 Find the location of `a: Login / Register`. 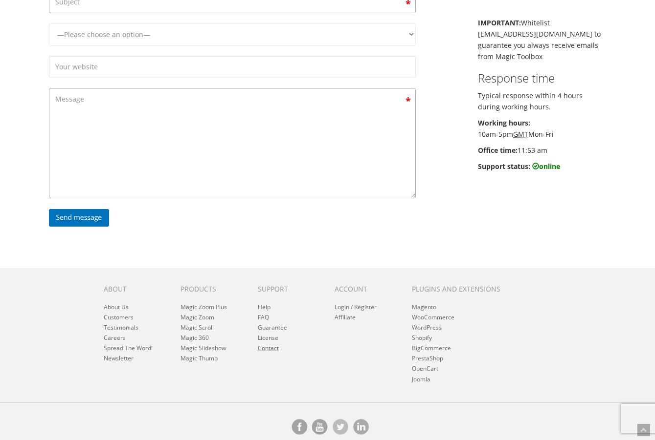

a: Login / Register is located at coordinates (355, 307).